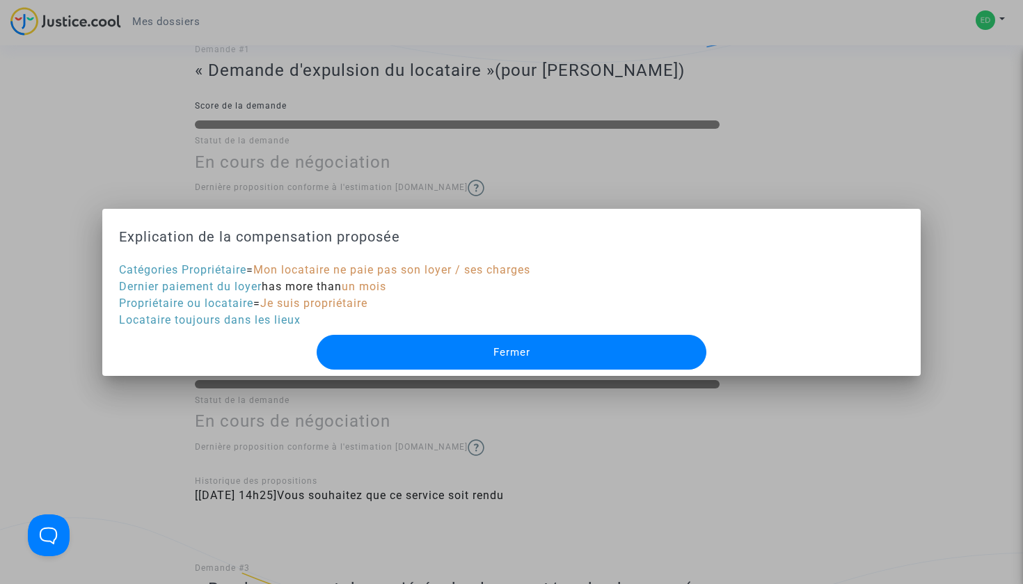 The image size is (1023, 584). Describe the element at coordinates (314, 303) in the screenshot. I see `span: Je suis propriétaire` at that location.